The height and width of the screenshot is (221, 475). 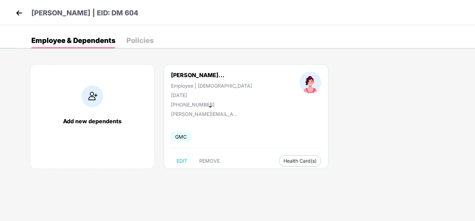 I want to click on img: addIcon, so click(x=92, y=96).